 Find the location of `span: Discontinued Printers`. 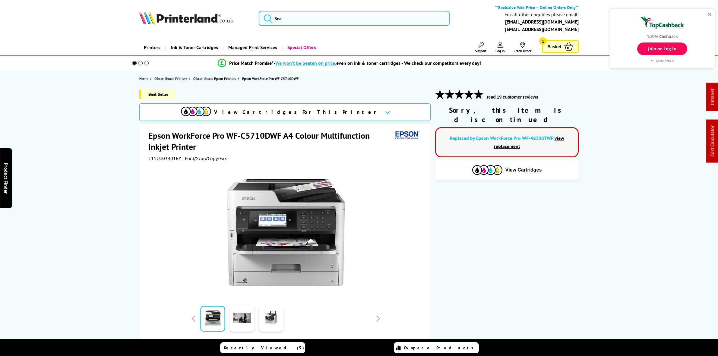

span: Discontinued Printers is located at coordinates (171, 78).